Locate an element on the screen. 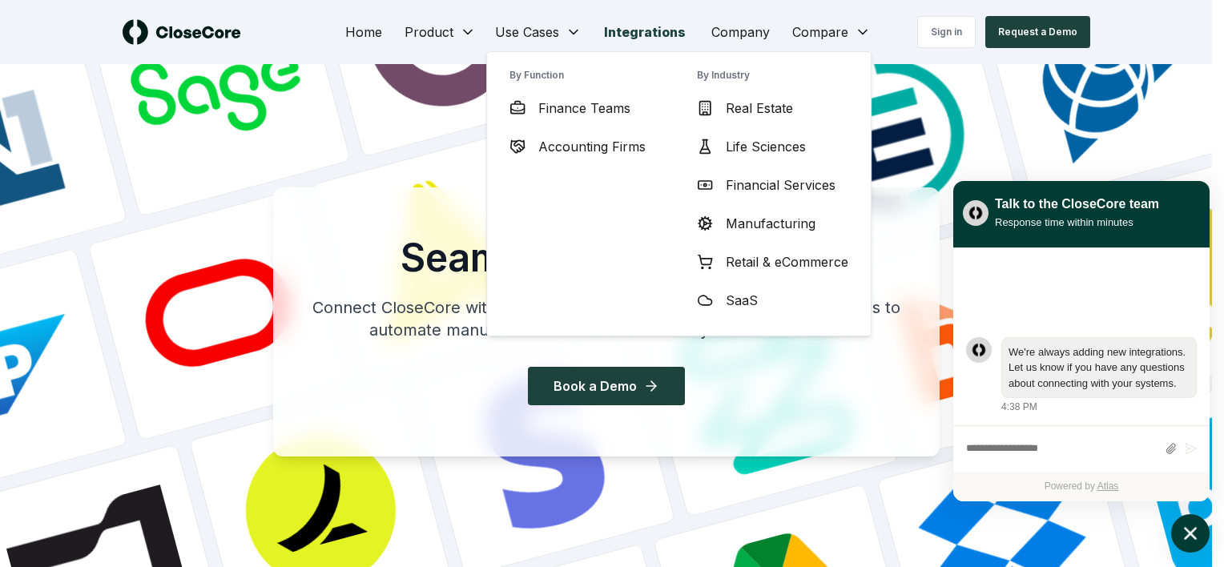 The height and width of the screenshot is (567, 1224). span: Life Sciences is located at coordinates (766, 147).